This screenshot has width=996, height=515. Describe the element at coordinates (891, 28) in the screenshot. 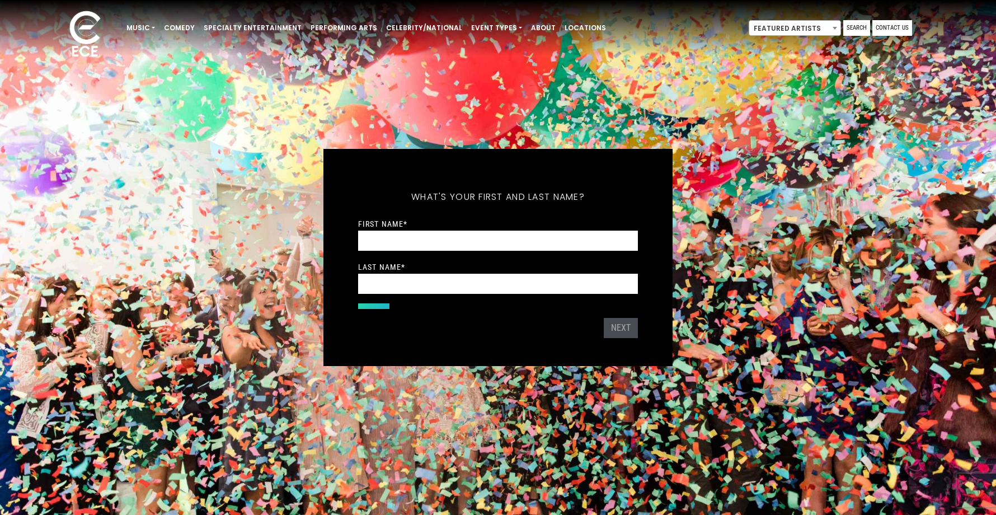

I see `a: Contact Us` at that location.